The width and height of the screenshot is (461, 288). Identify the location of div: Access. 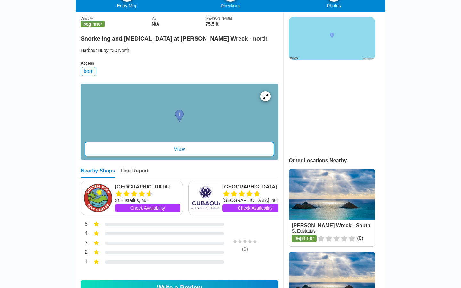
(179, 63).